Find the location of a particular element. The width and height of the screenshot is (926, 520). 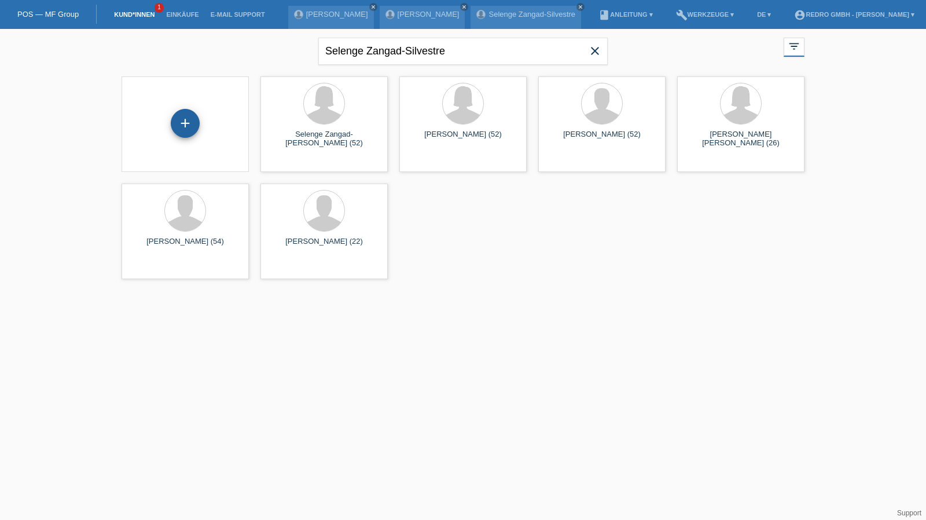

a: E-Mail Support is located at coordinates (238, 14).